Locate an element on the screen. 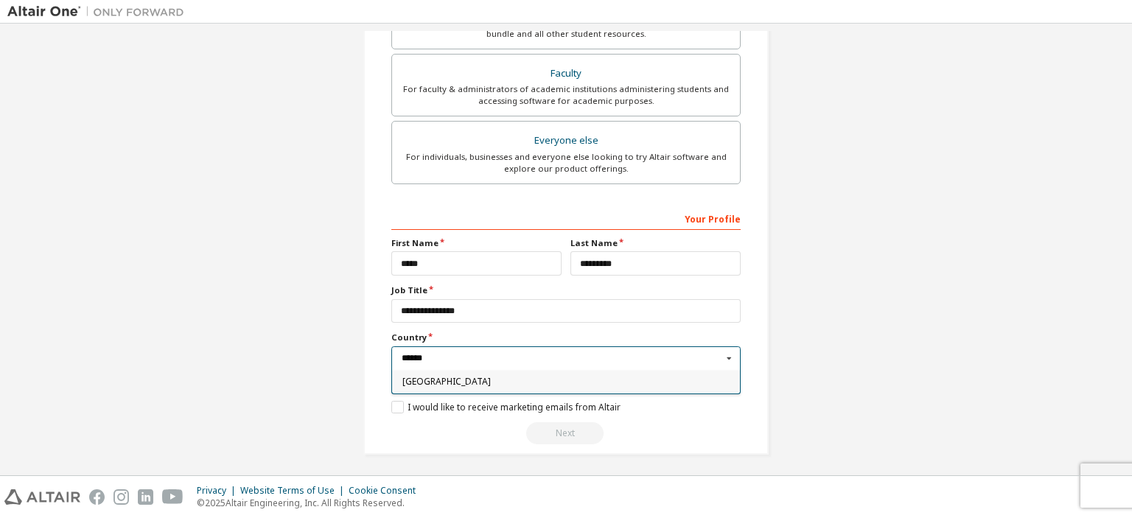 The image size is (1132, 518). div: Privacy is located at coordinates (218, 491).